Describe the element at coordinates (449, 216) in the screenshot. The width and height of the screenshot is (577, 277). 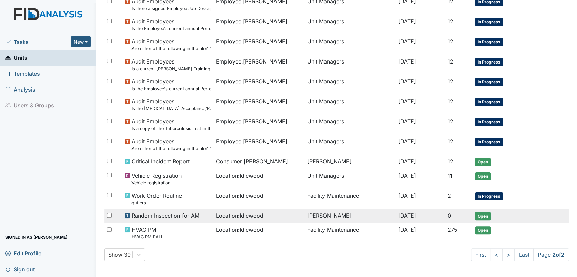
I see `span: 0` at that location.